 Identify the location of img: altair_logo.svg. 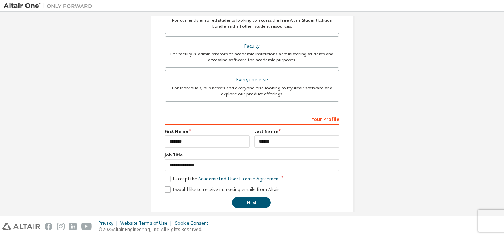
(21, 226).